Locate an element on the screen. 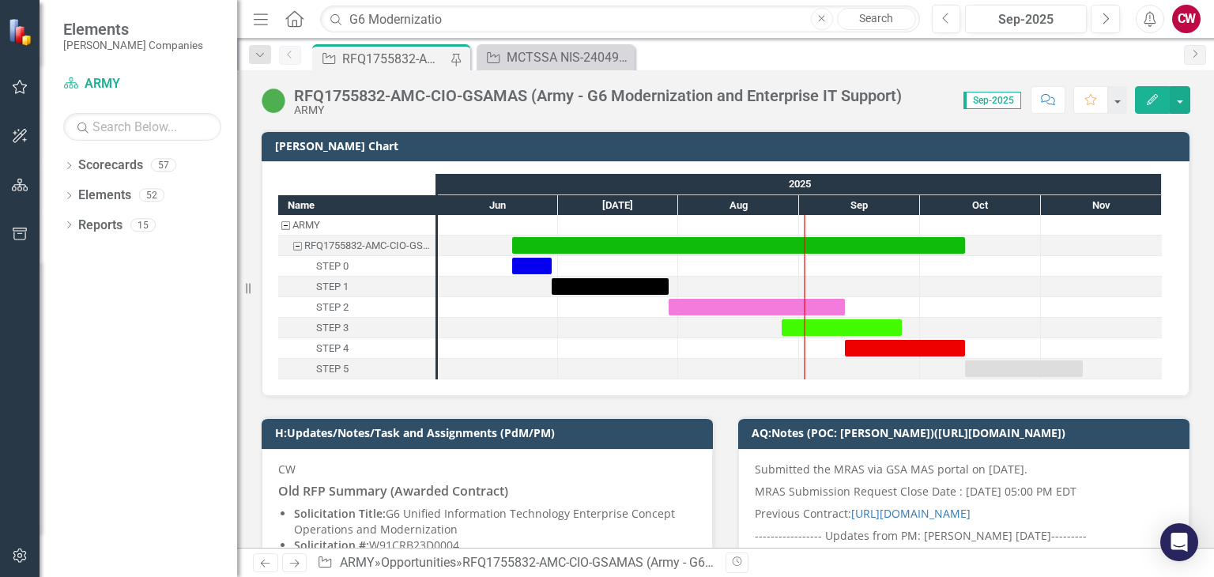 Image resolution: width=1214 pixels, height=577 pixels. div: Oct is located at coordinates (980, 205).